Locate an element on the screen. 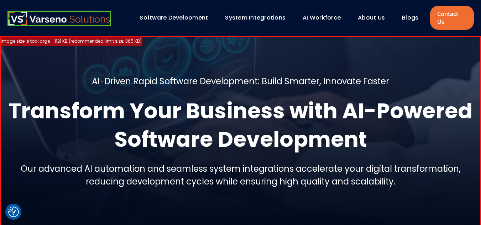  div: System Integrations is located at coordinates (258, 18).